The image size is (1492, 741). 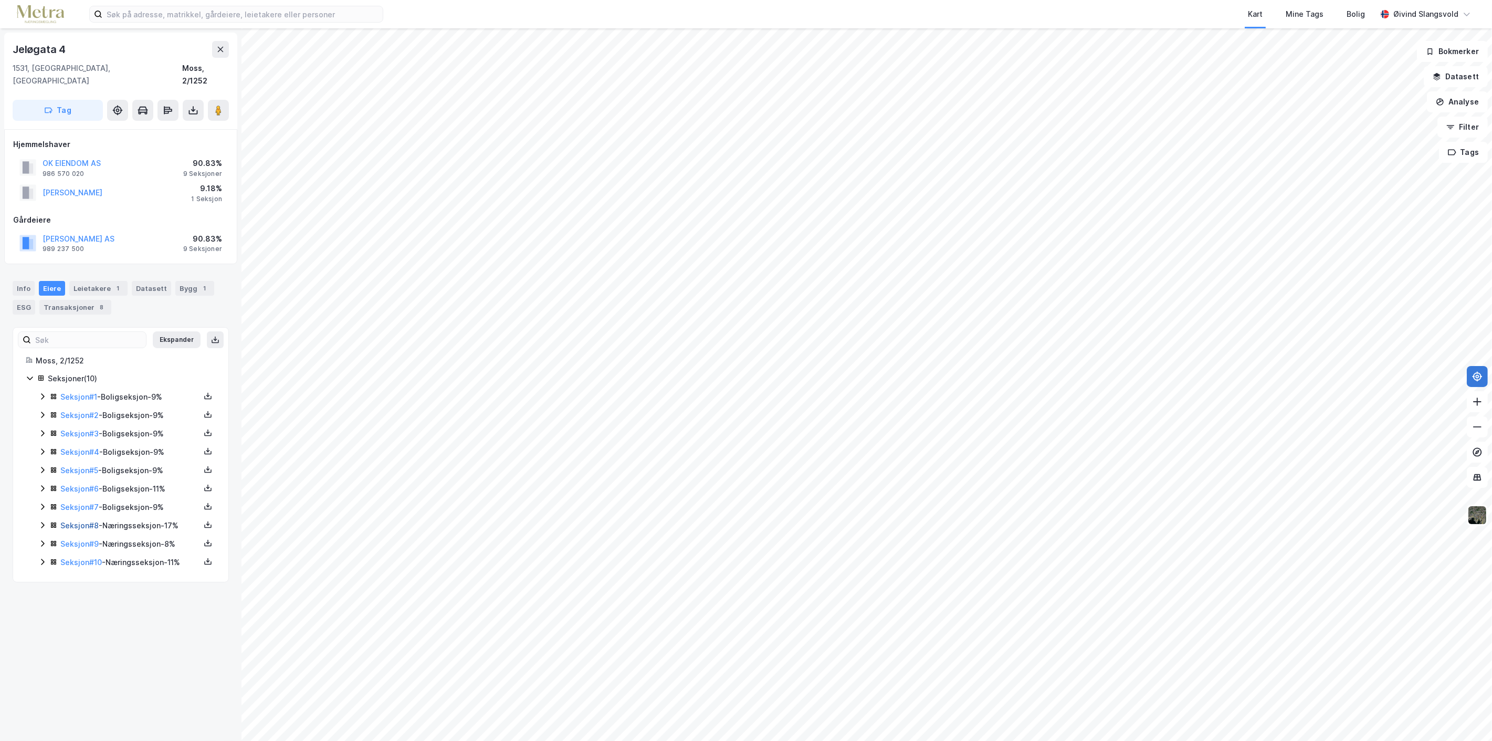 I want to click on div: 8, so click(x=102, y=307).